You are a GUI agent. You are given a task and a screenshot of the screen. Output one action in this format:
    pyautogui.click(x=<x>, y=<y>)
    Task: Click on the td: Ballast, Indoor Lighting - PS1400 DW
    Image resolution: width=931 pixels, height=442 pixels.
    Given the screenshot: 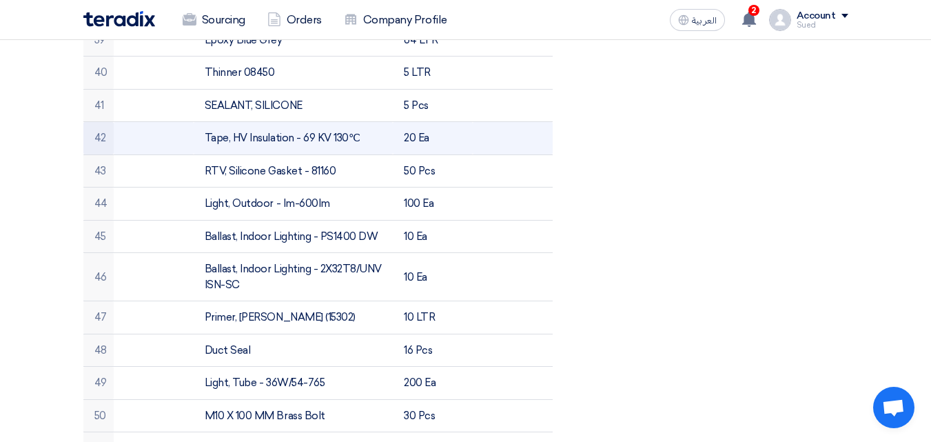 What is the action you would take?
    pyautogui.click(x=293, y=236)
    